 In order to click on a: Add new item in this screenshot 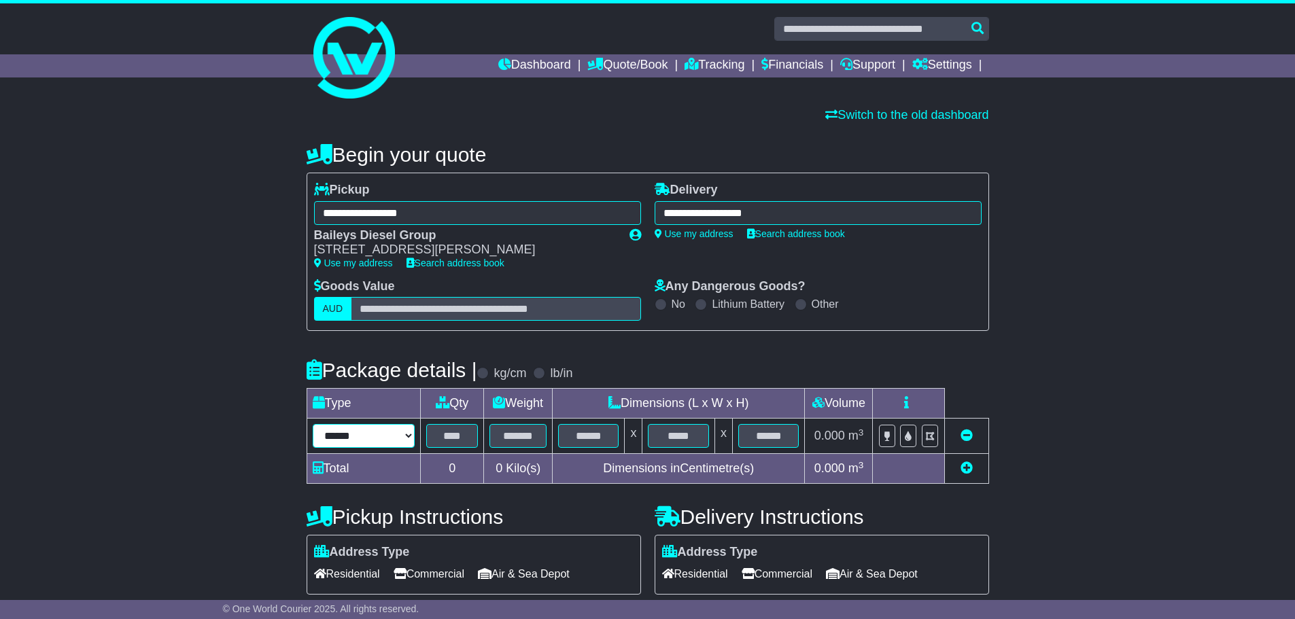, I will do `click(966, 468)`.